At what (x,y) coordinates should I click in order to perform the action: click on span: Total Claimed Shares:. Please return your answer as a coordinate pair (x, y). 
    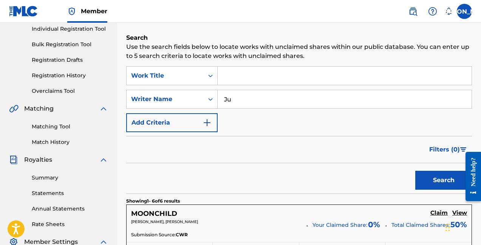
    Looking at the image, I should click on (421, 225).